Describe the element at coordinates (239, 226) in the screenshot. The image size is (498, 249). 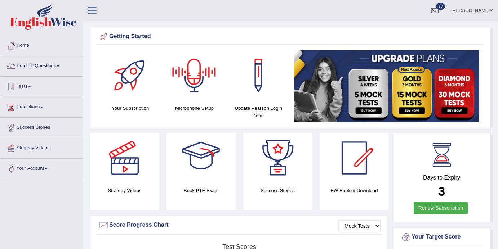
I see `div: Score Progress Chart` at that location.